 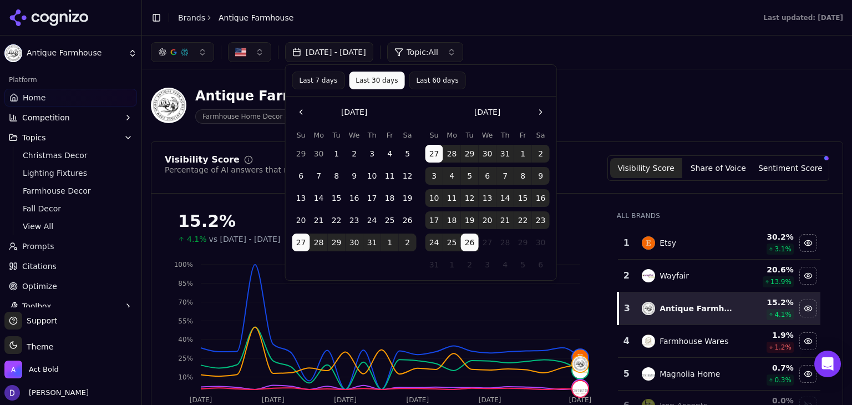 I want to click on img: antique farmhouse, so click(x=648, y=308).